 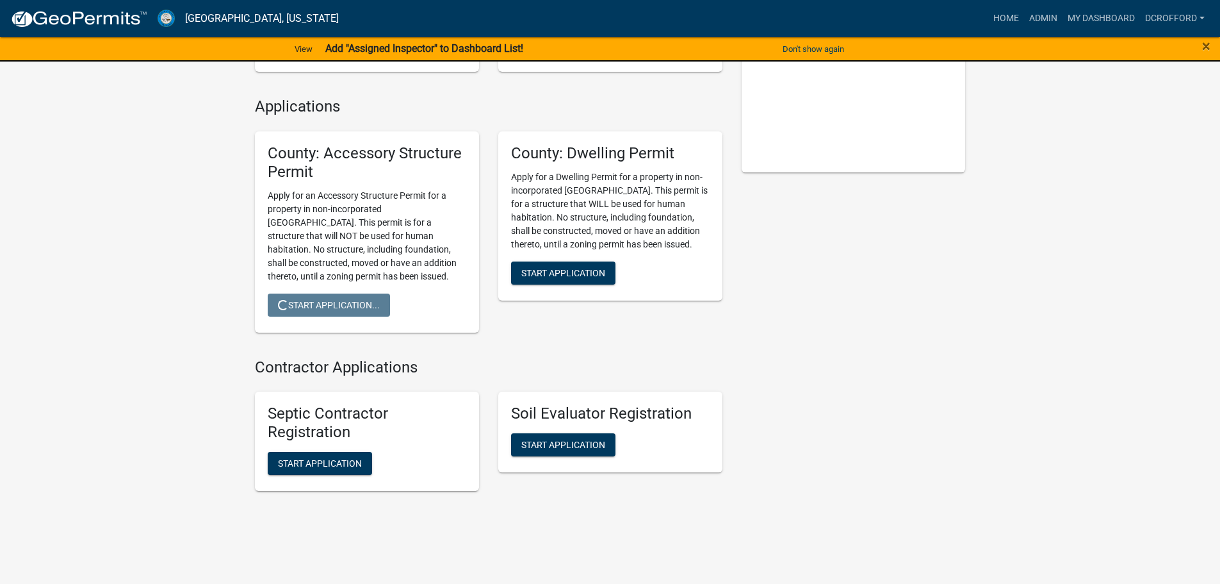 I want to click on button: Close, so click(x=1206, y=46).